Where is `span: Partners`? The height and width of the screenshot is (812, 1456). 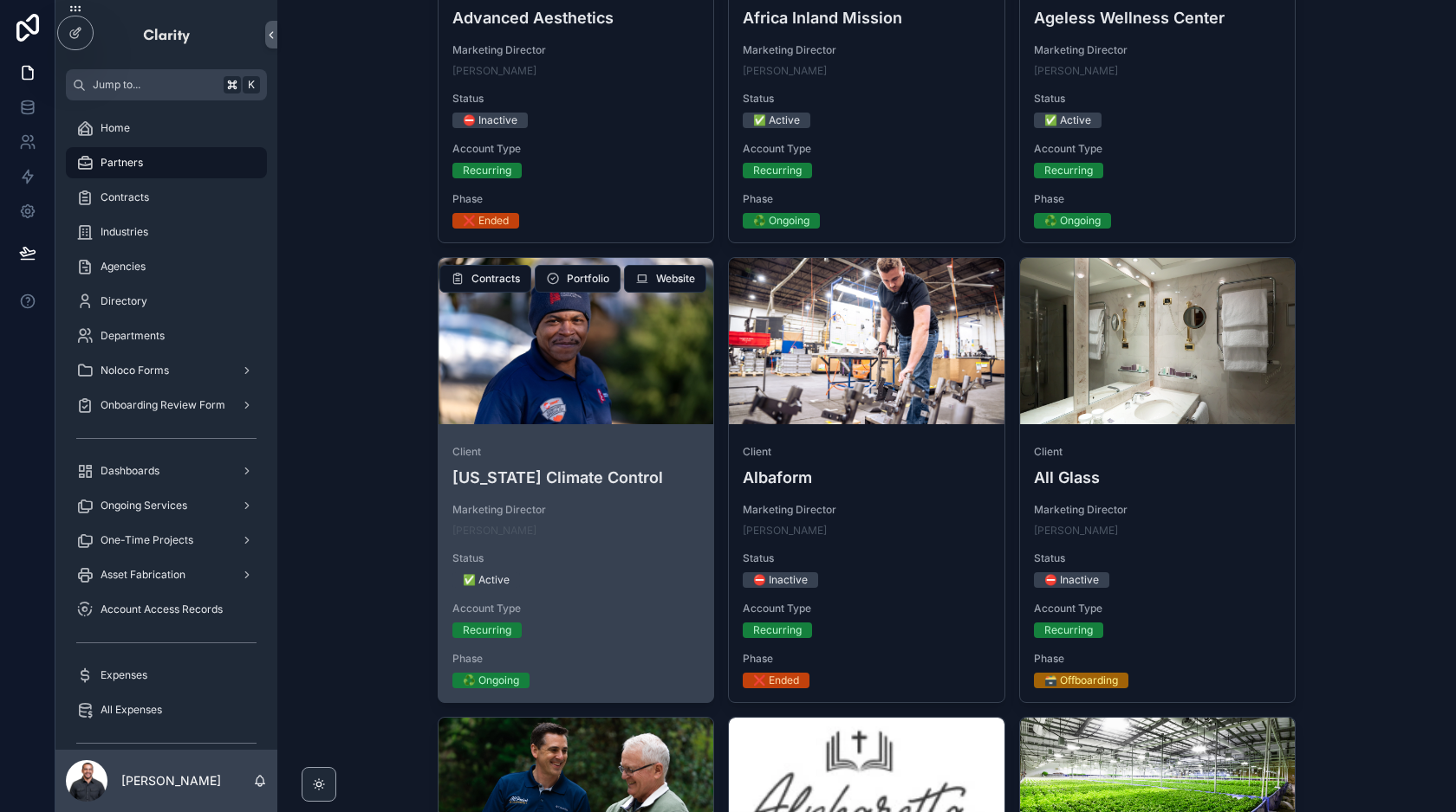 span: Partners is located at coordinates (121, 163).